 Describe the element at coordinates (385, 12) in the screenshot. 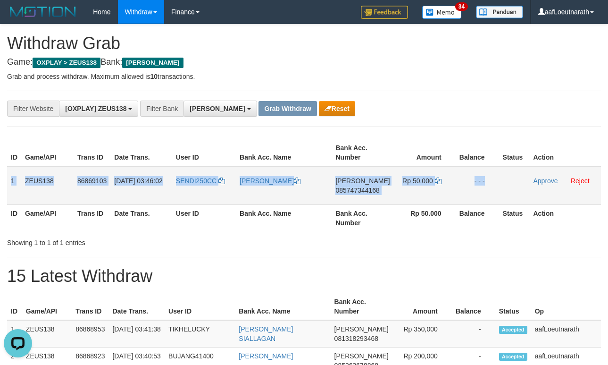

I see `img: Feedback.jpg` at that location.